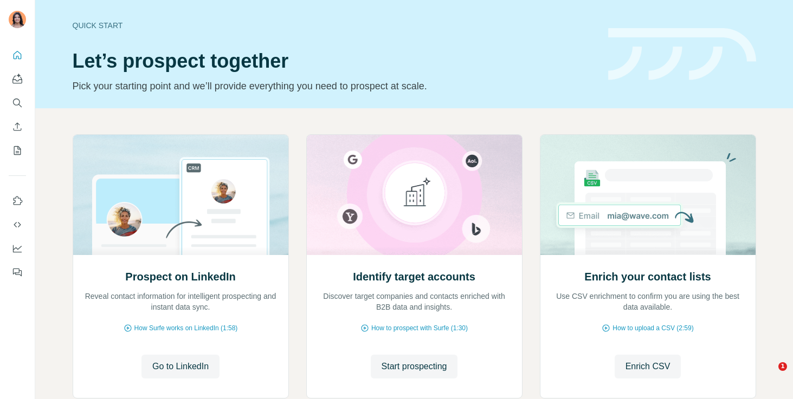  Describe the element at coordinates (334, 61) in the screenshot. I see `h1: Let’s prospect together` at that location.